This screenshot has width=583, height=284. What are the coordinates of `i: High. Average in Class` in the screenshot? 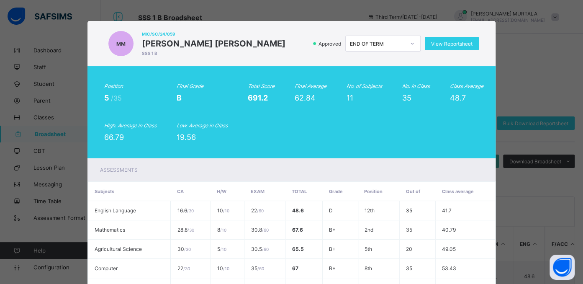 It's located at (130, 125).